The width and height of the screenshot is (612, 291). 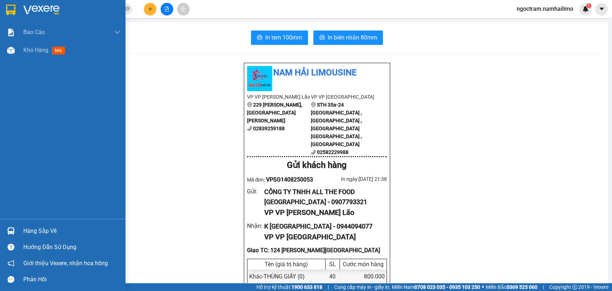 What do you see at coordinates (256, 226) in the screenshot?
I see `div: Nhận :` at bounding box center [256, 226].